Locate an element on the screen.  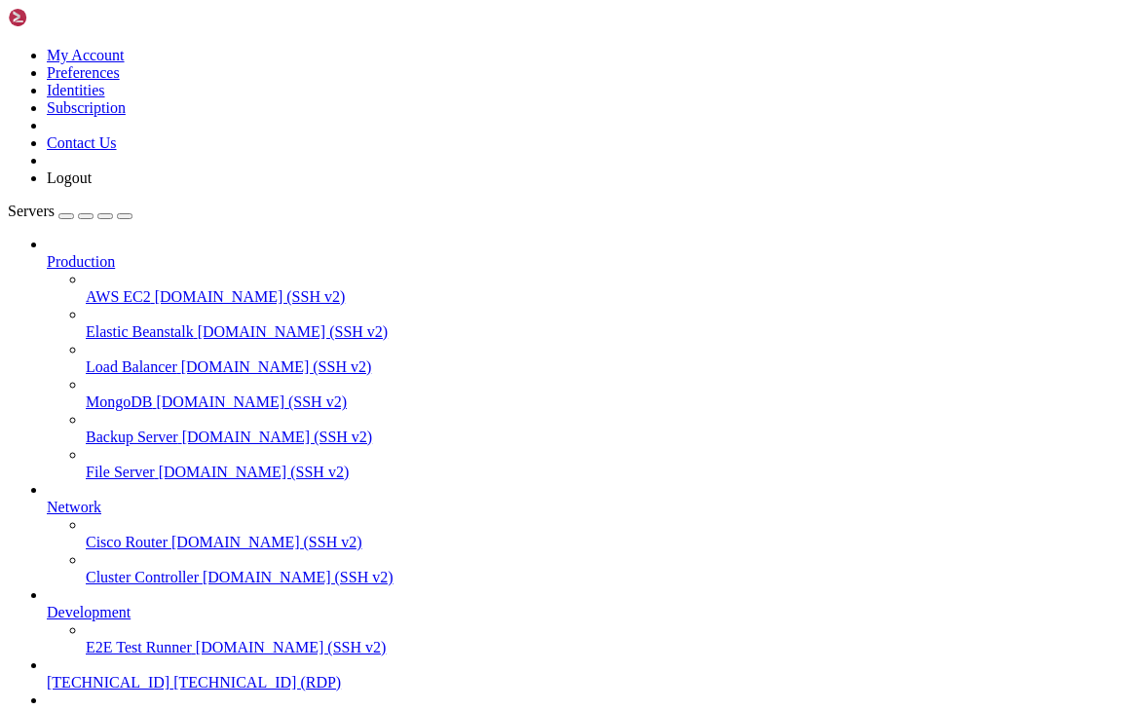
span: Backup Server is located at coordinates (132, 436).